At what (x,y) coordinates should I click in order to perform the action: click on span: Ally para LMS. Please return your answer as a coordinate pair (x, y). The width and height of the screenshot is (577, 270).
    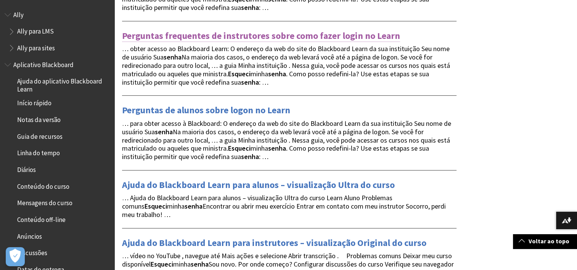
    Looking at the image, I should click on (35, 30).